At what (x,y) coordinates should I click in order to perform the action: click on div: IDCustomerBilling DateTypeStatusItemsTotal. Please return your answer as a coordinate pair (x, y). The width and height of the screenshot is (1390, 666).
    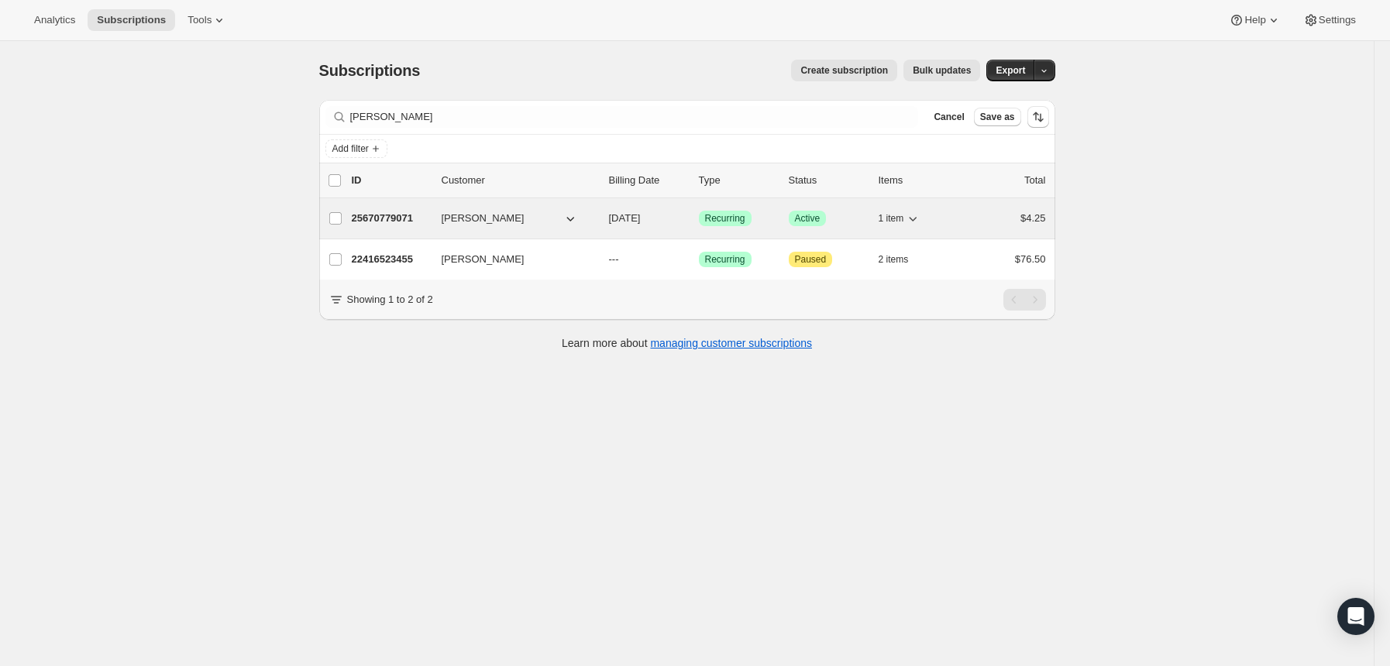
    Looking at the image, I should click on (699, 181).